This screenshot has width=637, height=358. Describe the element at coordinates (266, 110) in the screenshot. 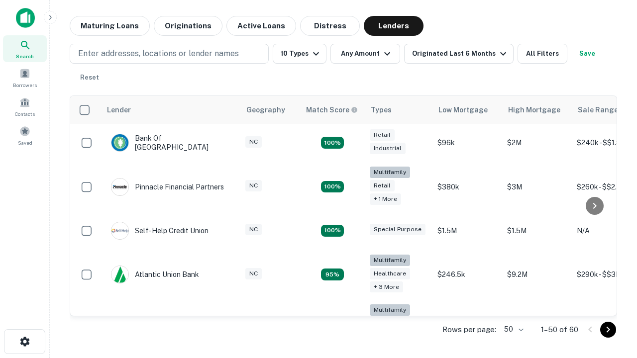

I see `div: Geography` at that location.